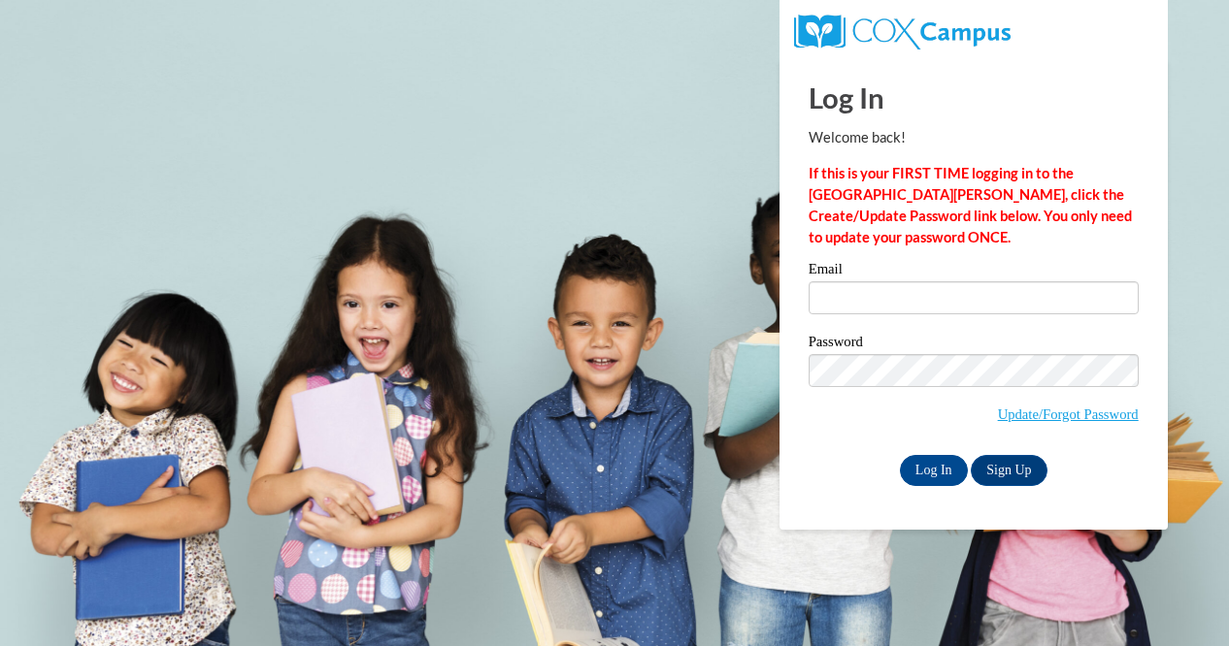 The width and height of the screenshot is (1229, 646). What do you see at coordinates (901, 32) in the screenshot?
I see `img: COX Campus` at bounding box center [901, 32].